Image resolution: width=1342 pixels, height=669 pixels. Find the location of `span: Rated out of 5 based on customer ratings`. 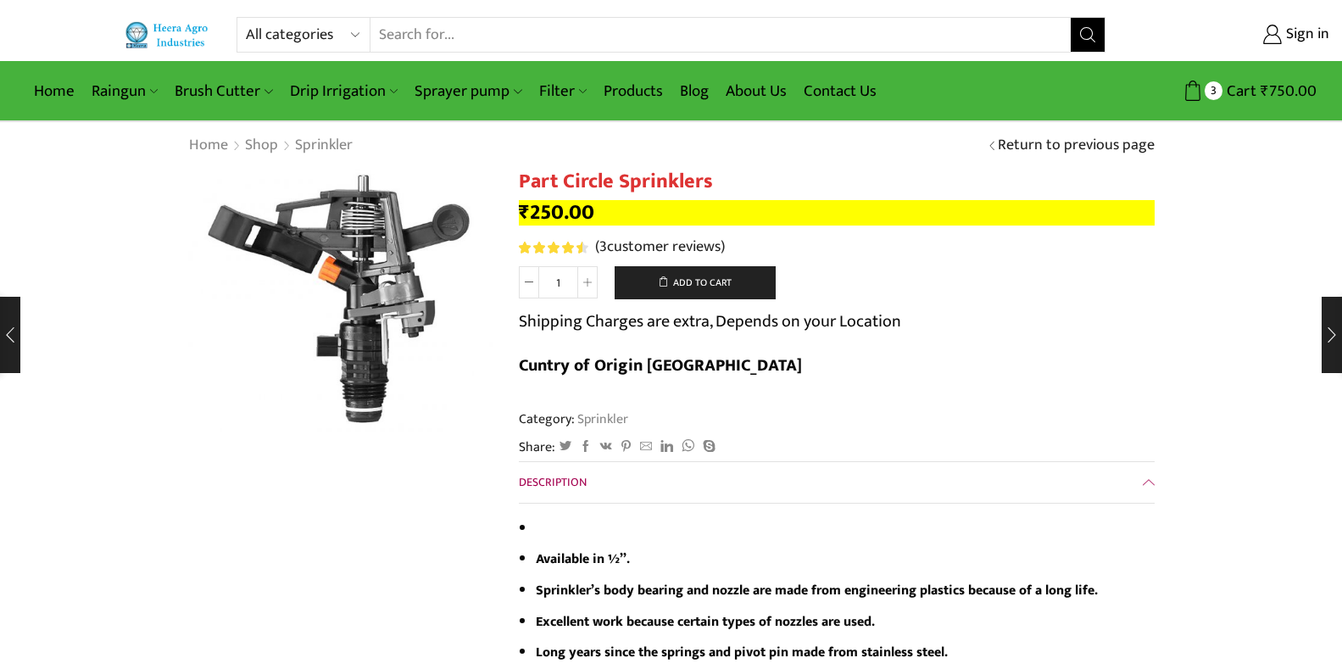

span: Rated out of 5 based on customer ratings is located at coordinates (551, 248).